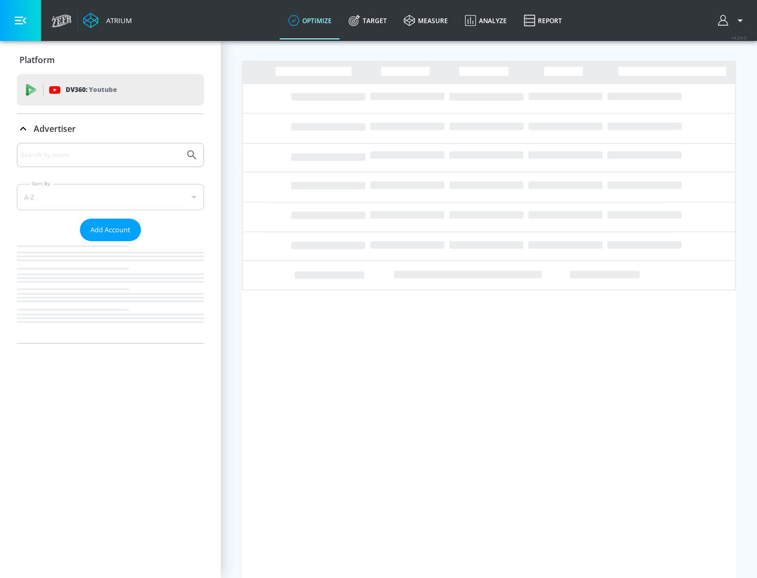  I want to click on div: Atrium, so click(117, 21).